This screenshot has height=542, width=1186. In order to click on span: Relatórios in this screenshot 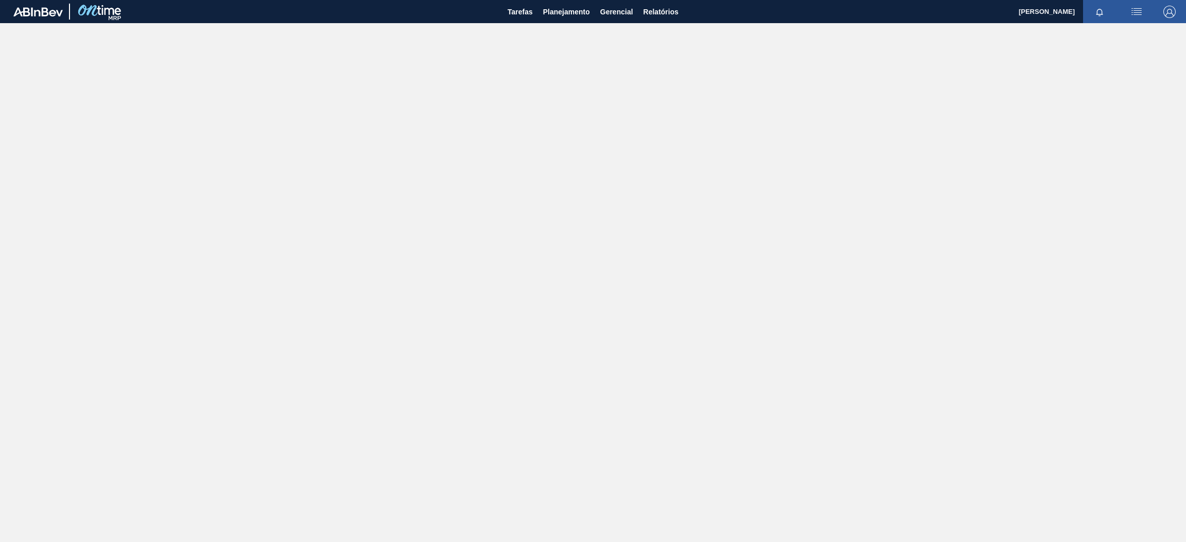, I will do `click(661, 12)`.